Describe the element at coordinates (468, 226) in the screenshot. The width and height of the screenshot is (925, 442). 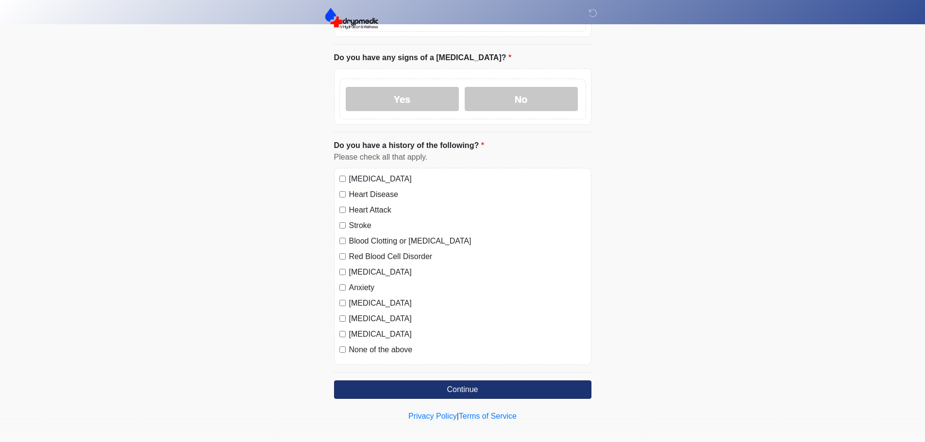
I see `label: Stroke` at that location.